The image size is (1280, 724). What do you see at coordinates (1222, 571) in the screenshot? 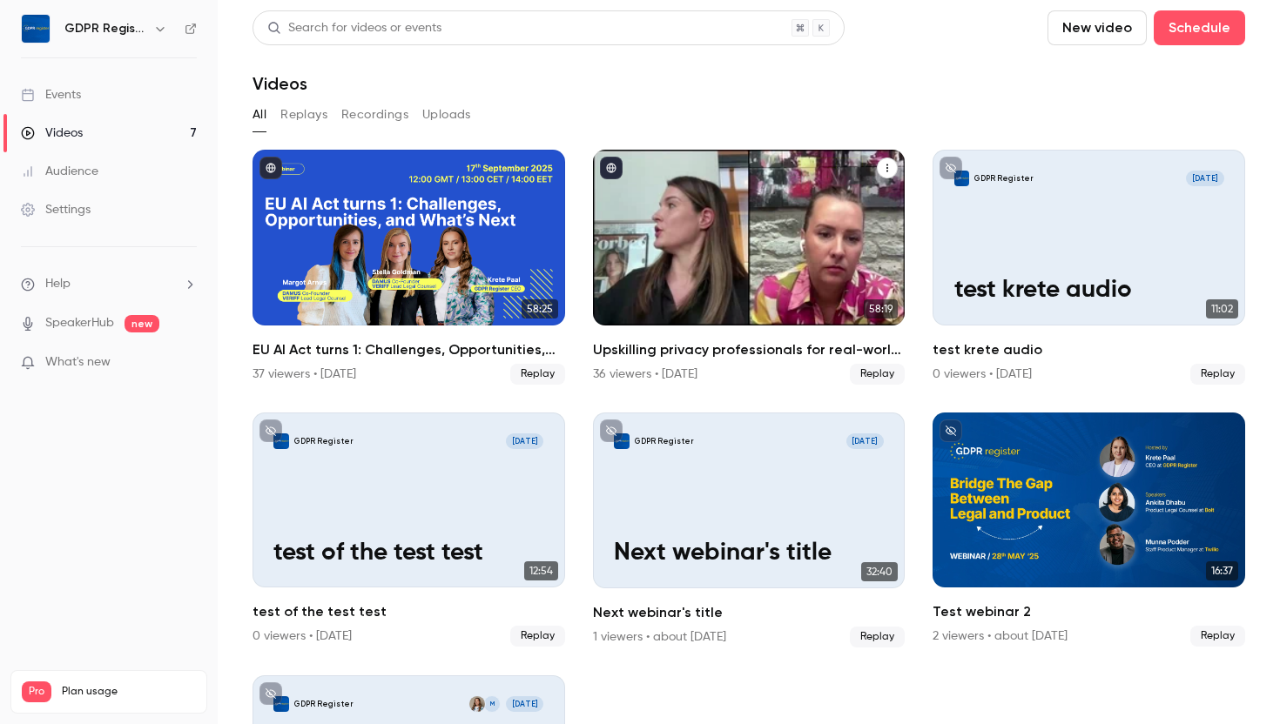
I see `span: 16:37` at bounding box center [1222, 571].